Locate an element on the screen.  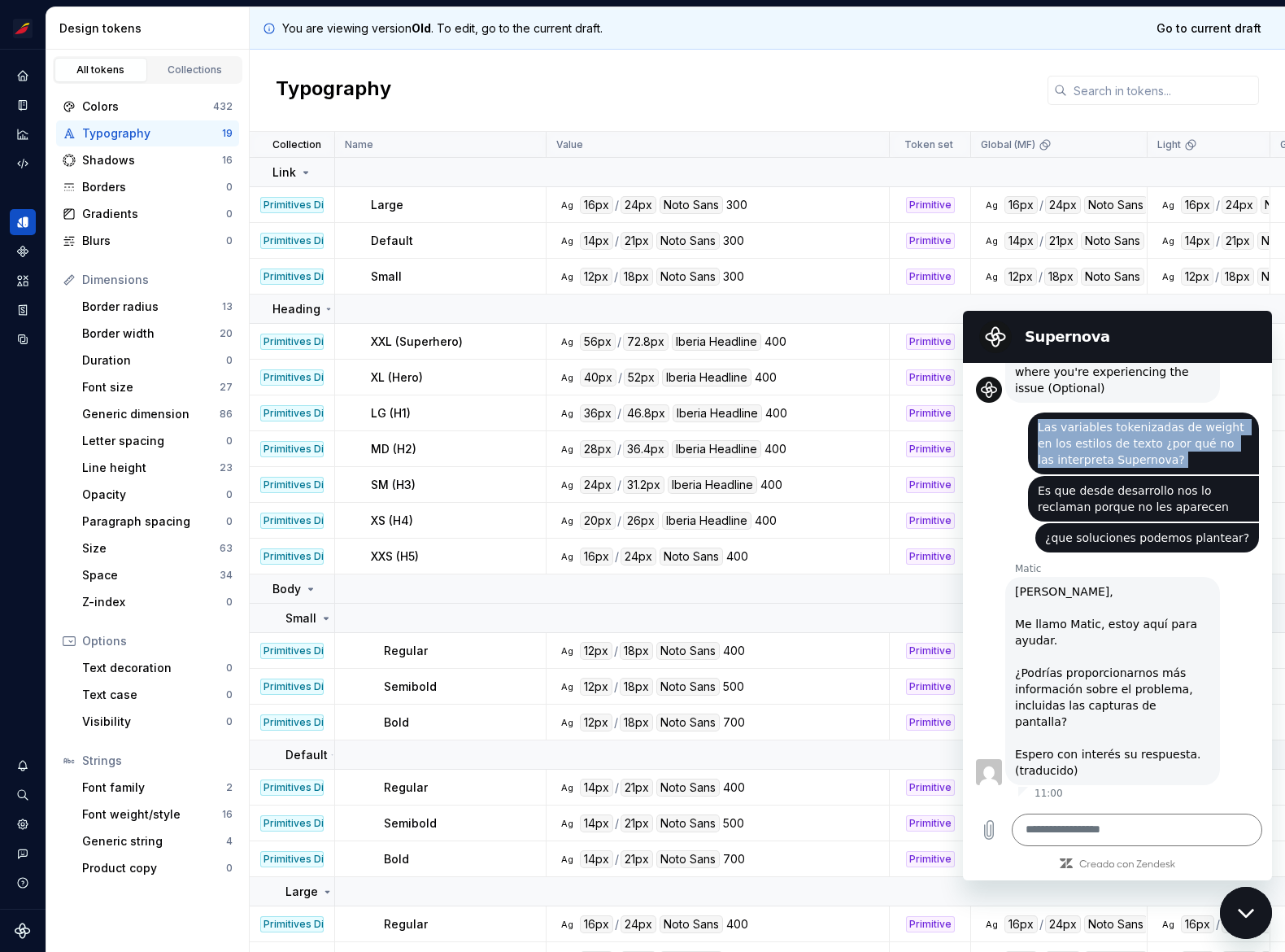
a: Data sources is located at coordinates (22, 339).